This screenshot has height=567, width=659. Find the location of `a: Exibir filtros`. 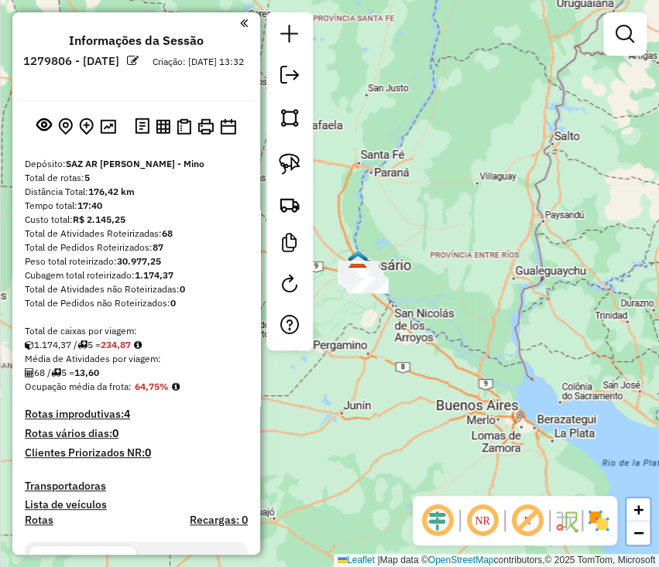

a: Exibir filtros is located at coordinates (625, 34).